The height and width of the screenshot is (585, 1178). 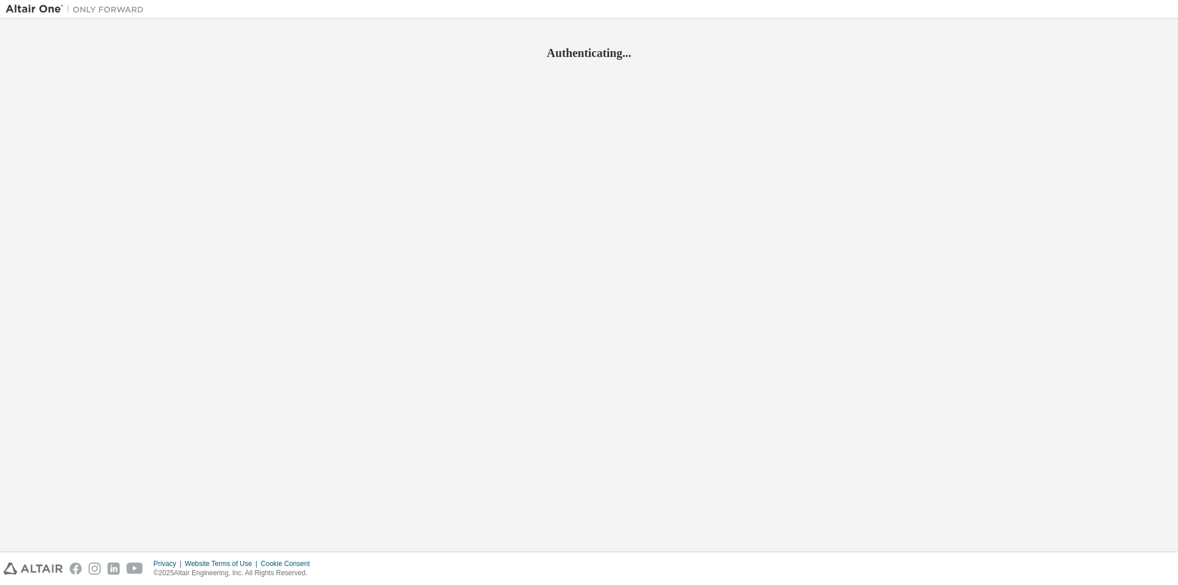 What do you see at coordinates (33, 568) in the screenshot?
I see `img: altair_logo.svg` at bounding box center [33, 568].